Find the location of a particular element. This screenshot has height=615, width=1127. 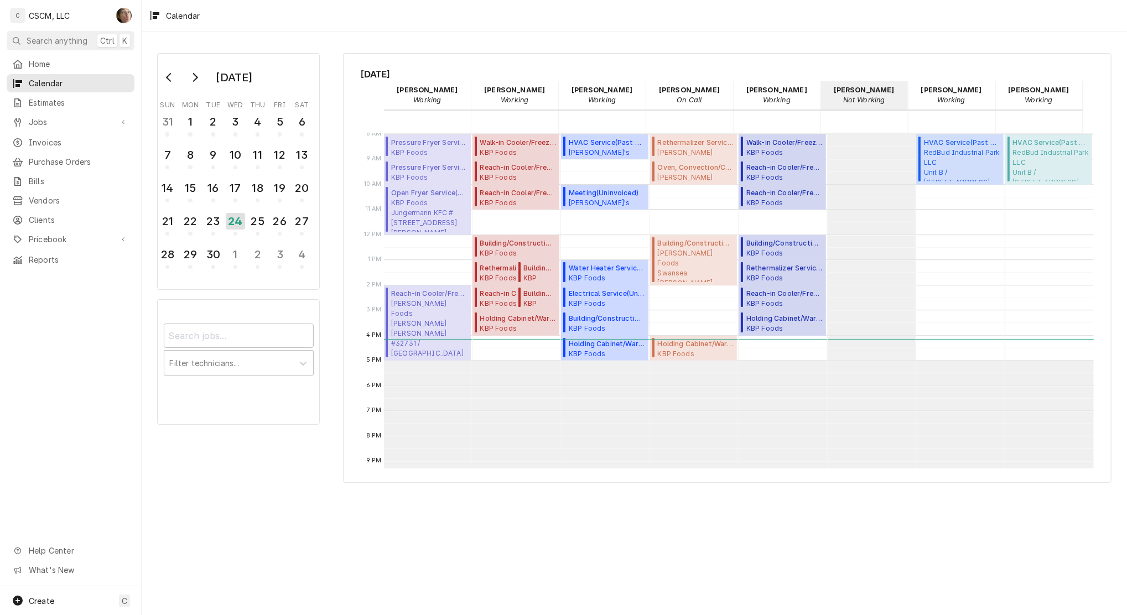

div: [Service] Reach-in Cooler/Freezer Service KBP Foods Camden Taco Bell # 37410 / 6610 Camden Blvd, ... is located at coordinates (516, 172).